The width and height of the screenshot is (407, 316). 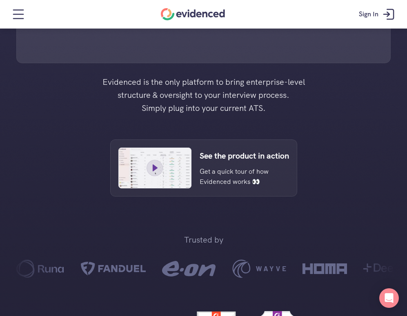 What do you see at coordinates (244, 156) in the screenshot?
I see `p: See the product in action` at bounding box center [244, 156].